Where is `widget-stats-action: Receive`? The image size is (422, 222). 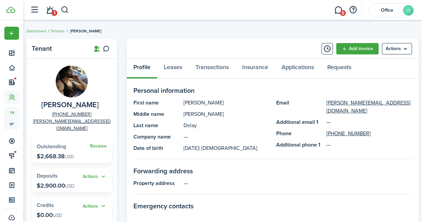 widget-stats-action: Receive is located at coordinates (98, 146).